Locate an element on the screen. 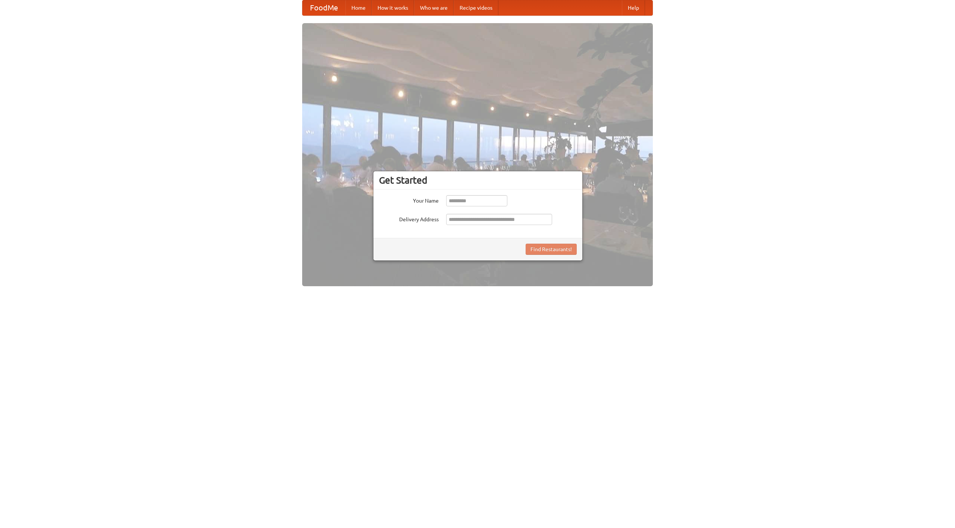 The height and width of the screenshot is (528, 955). label: Your Name is located at coordinates (409, 200).